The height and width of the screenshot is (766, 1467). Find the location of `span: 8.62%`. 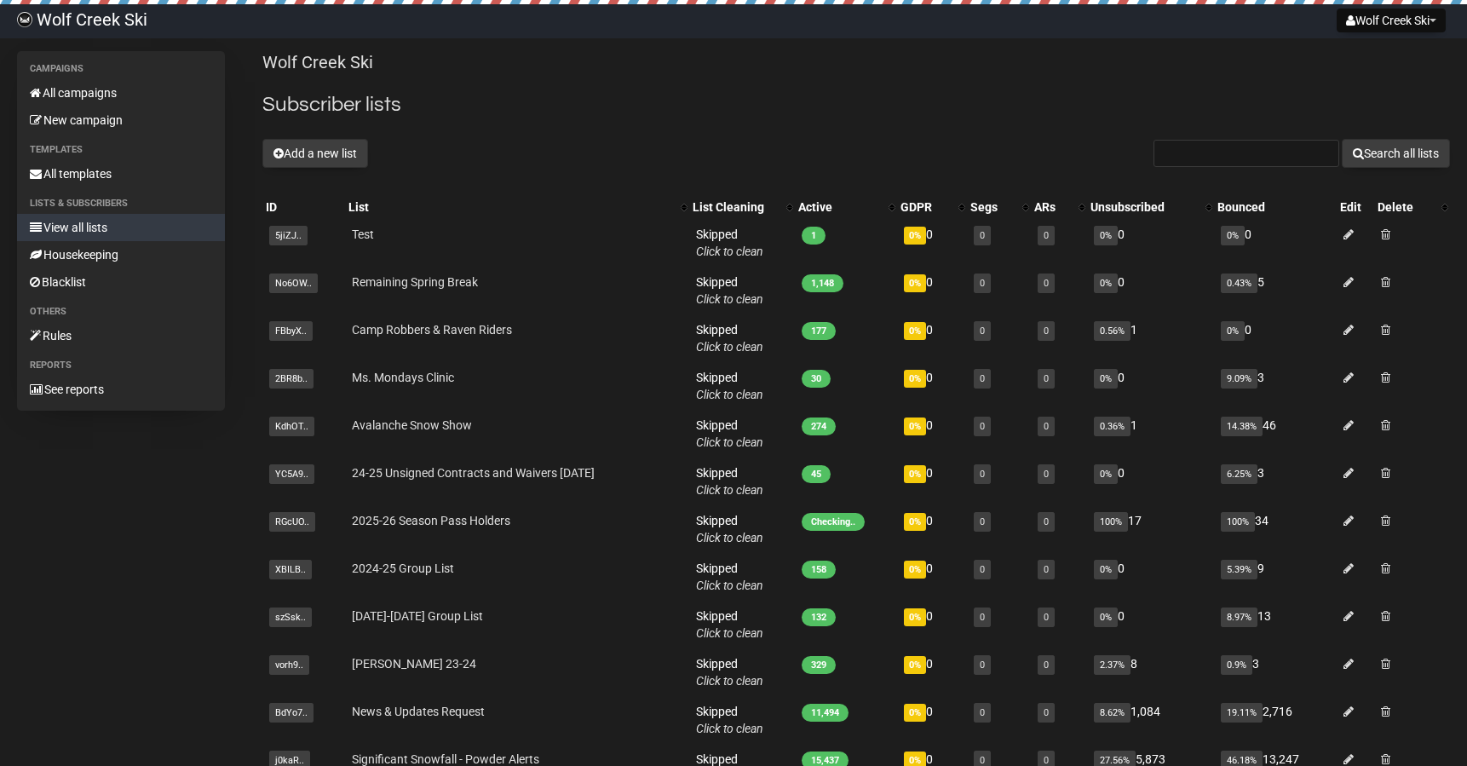

span: 8.62% is located at coordinates (1111, 712).